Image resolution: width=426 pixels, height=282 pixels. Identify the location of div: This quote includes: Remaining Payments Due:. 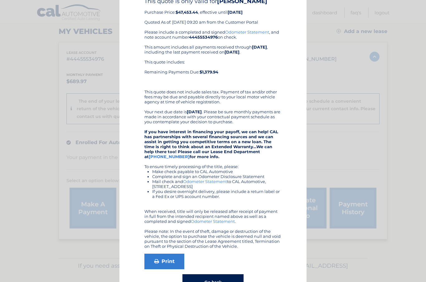
(213, 72).